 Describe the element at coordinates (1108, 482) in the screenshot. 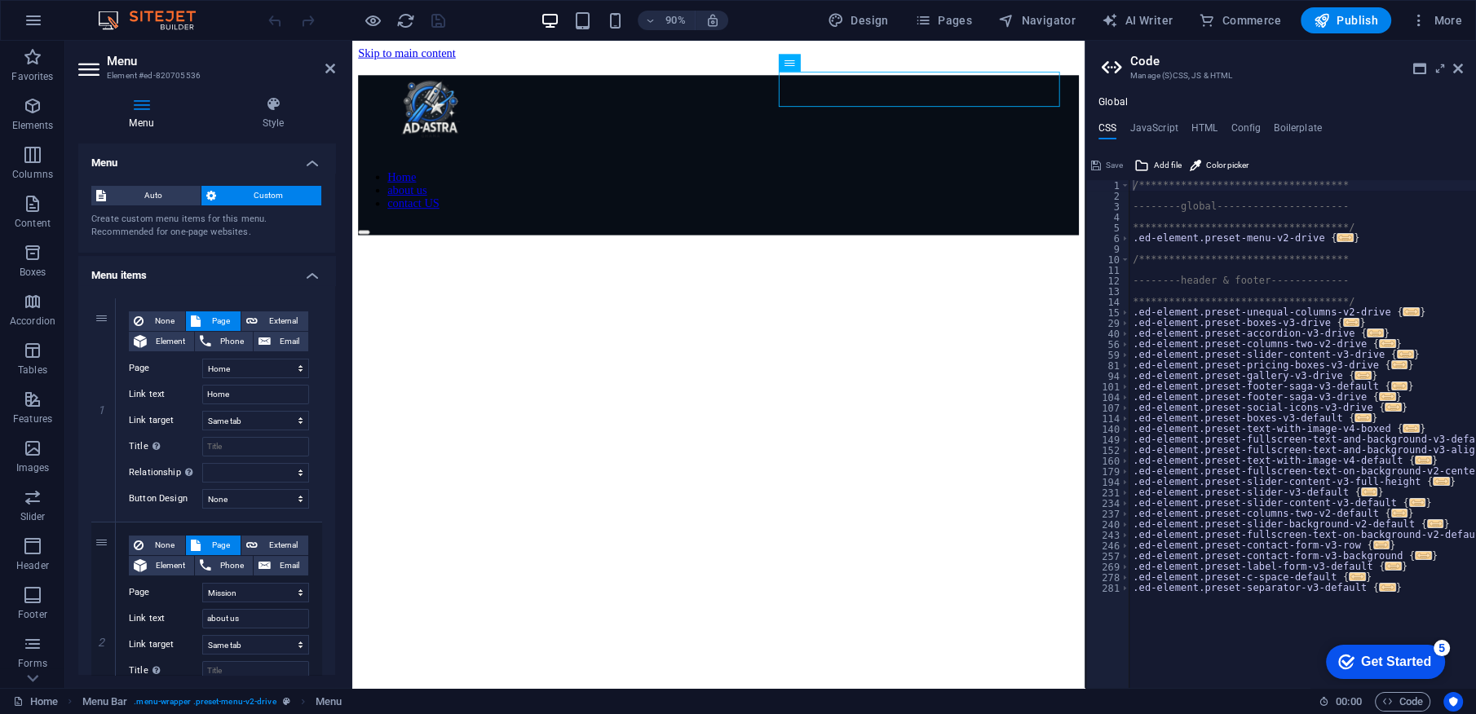

I see `div: 194` at that location.